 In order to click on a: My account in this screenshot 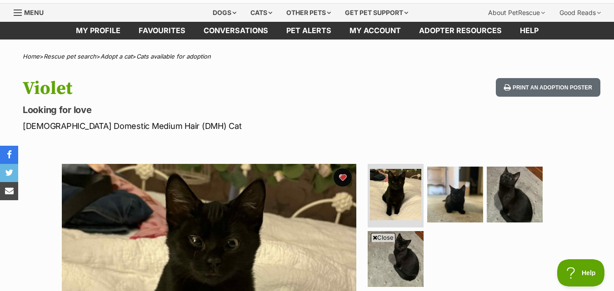, I will do `click(375, 30)`.